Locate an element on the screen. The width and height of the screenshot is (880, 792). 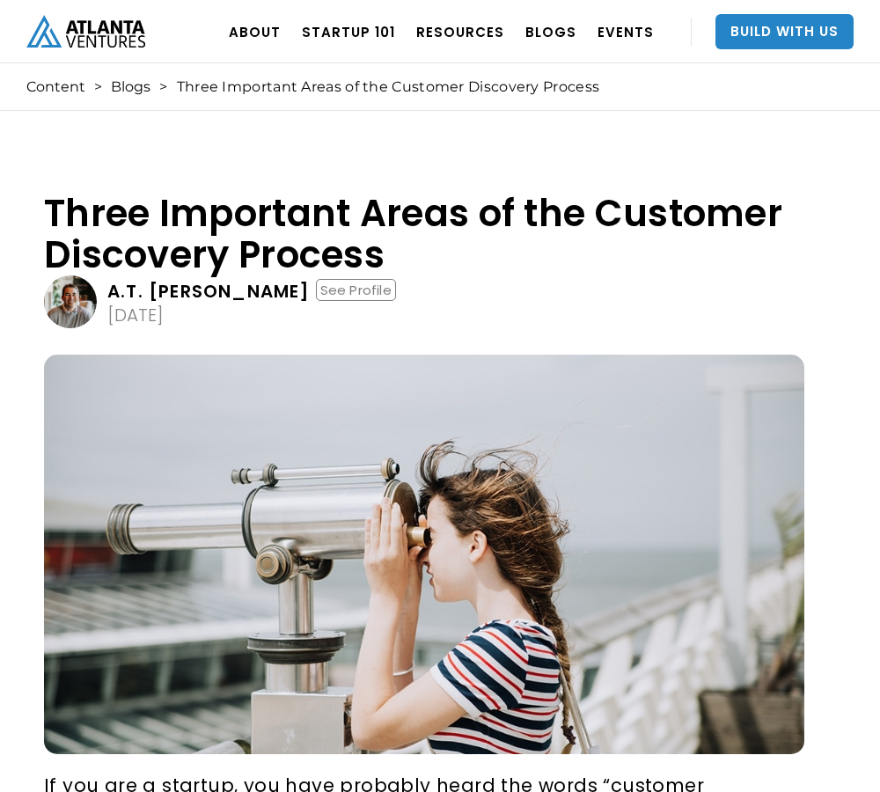
a: Startup 101 is located at coordinates (348, 32).